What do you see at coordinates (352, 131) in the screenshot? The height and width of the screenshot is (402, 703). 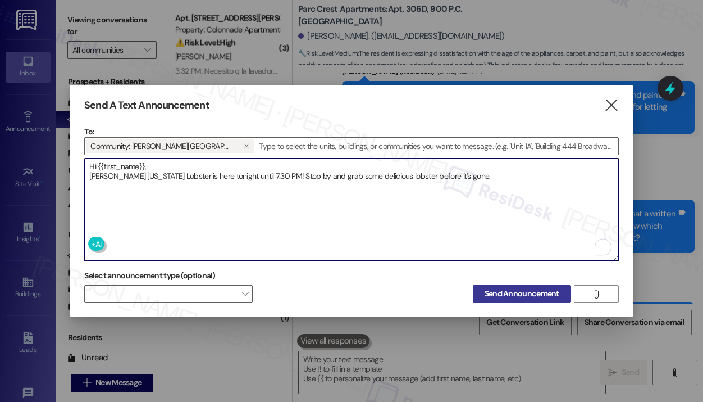 I see `p: To:` at bounding box center [352, 131].